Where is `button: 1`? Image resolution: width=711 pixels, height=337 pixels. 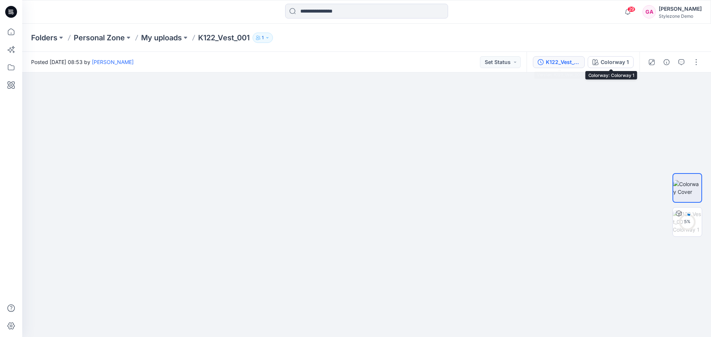 button: 1 is located at coordinates (263, 38).